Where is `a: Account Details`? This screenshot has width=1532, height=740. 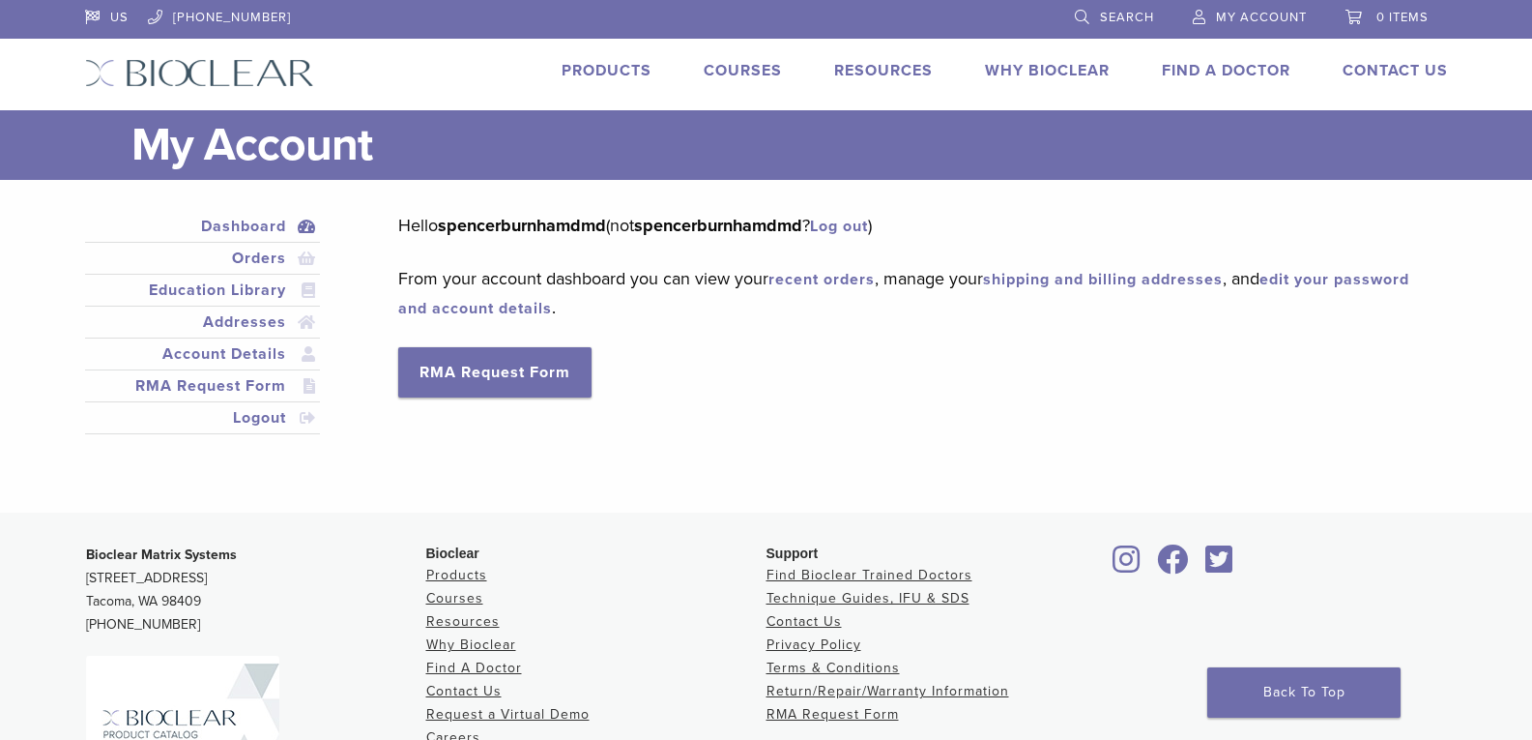
a: Account Details is located at coordinates (203, 354).